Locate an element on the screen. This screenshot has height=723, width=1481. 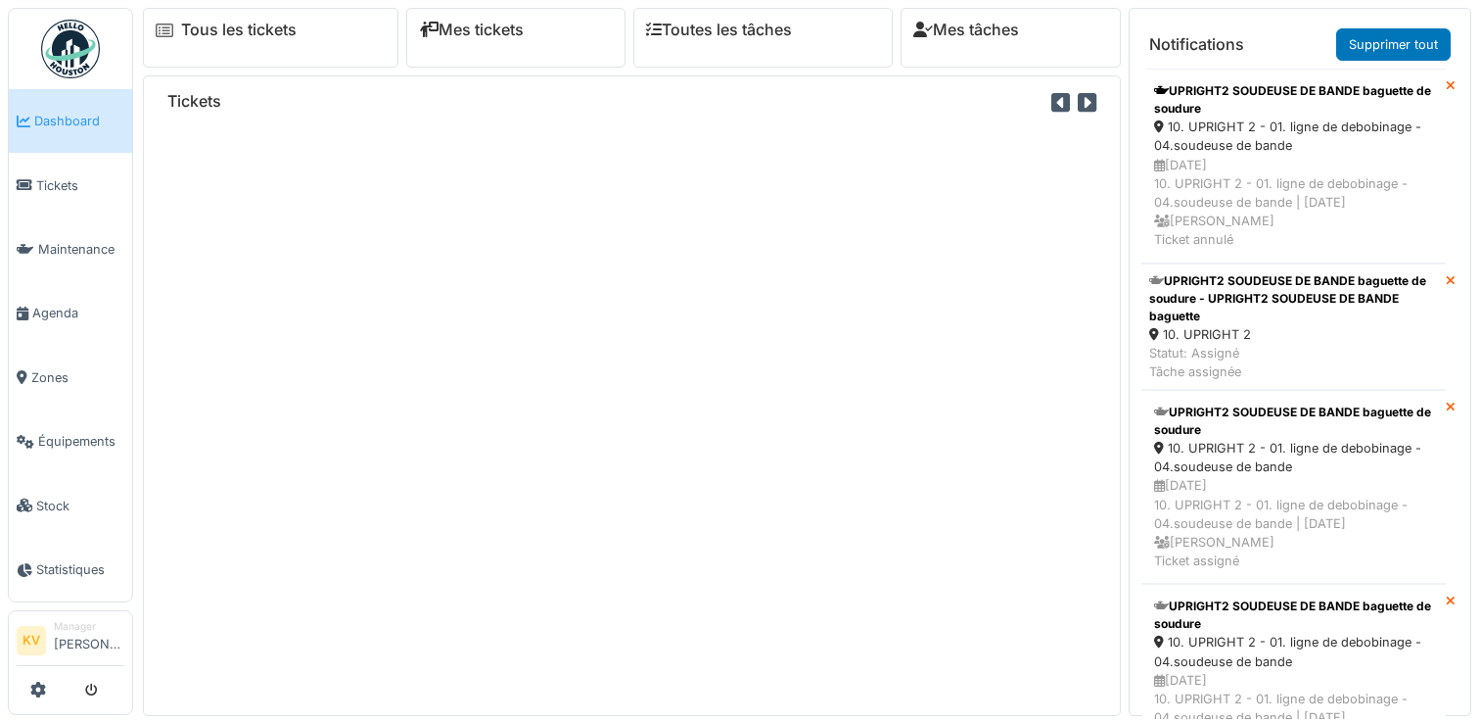
a: Agenda is located at coordinates (70, 312).